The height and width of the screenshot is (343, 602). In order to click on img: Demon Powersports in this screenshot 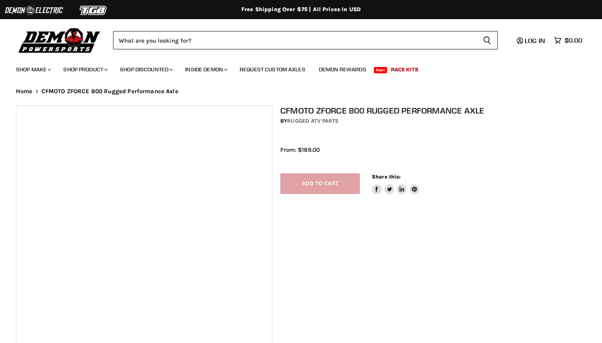, I will do `click(59, 40)`.